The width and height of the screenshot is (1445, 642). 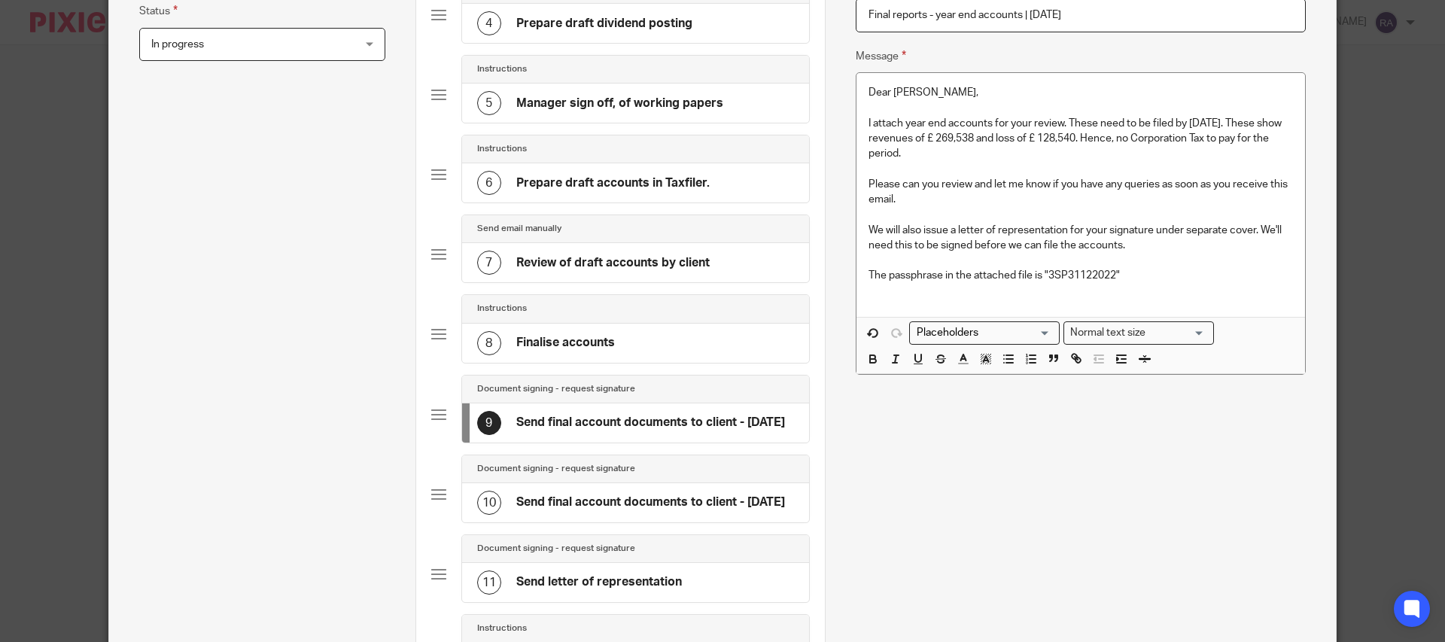 I want to click on p: We will also issue a letter of representation for your signature under separate cover. We'll need..., so click(x=1081, y=238).